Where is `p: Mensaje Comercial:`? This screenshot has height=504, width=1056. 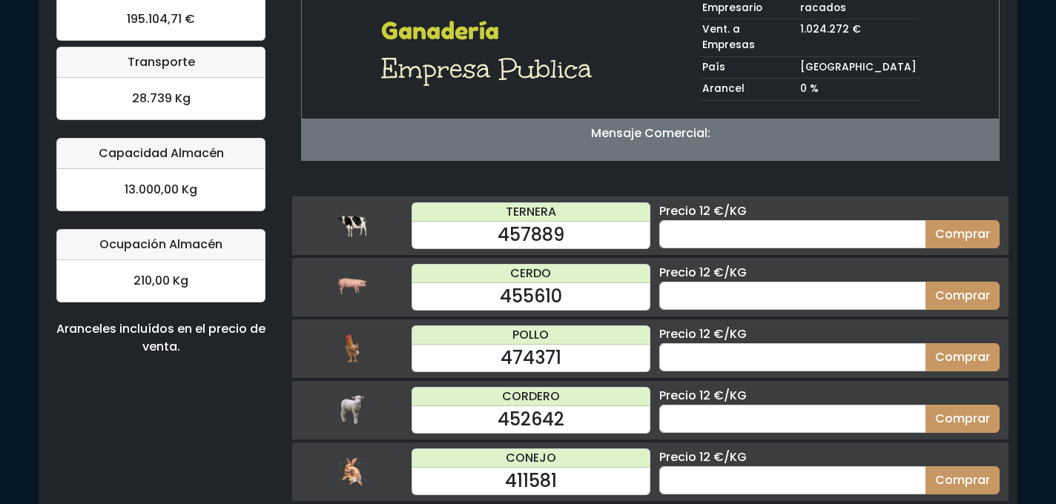
p: Mensaje Comercial: is located at coordinates (650, 133).